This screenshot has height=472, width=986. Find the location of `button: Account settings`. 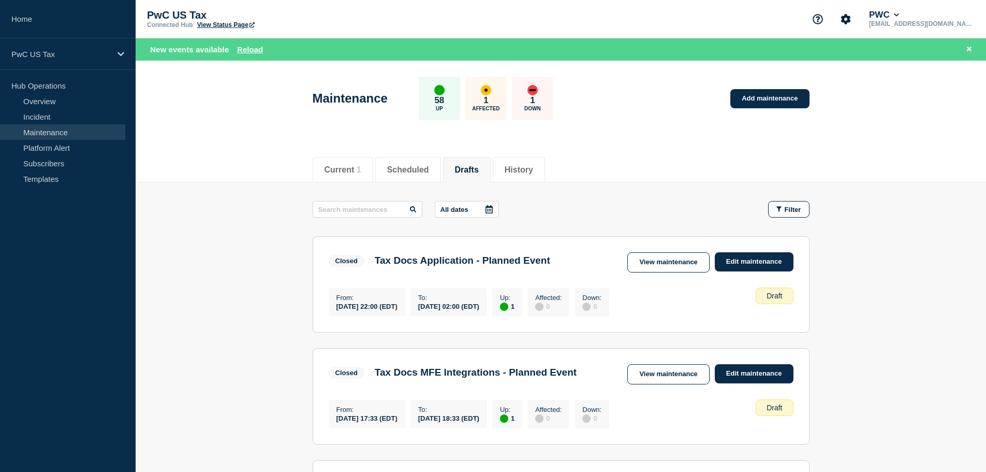

button: Account settings is located at coordinates (846, 19).